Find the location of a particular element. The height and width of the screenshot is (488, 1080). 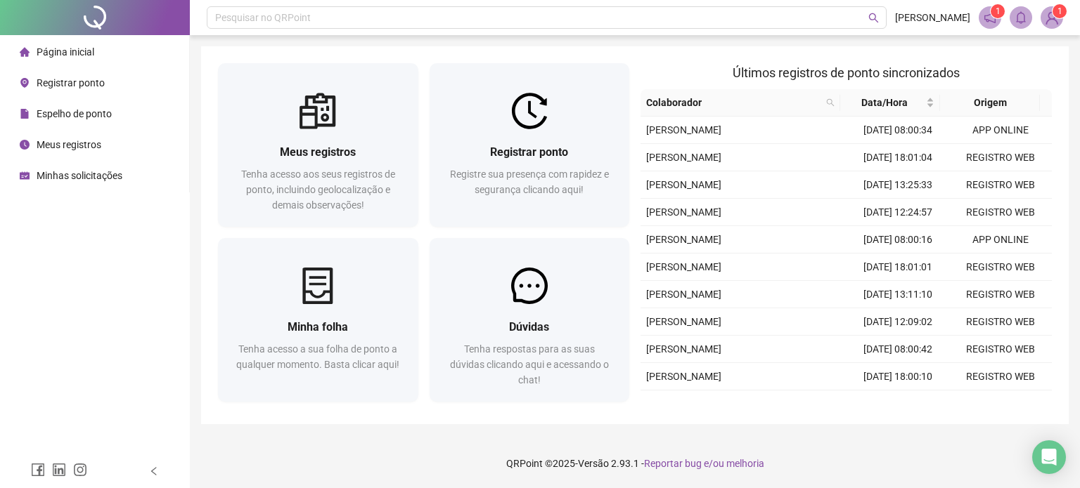

span: Dúvidas is located at coordinates (529, 327).